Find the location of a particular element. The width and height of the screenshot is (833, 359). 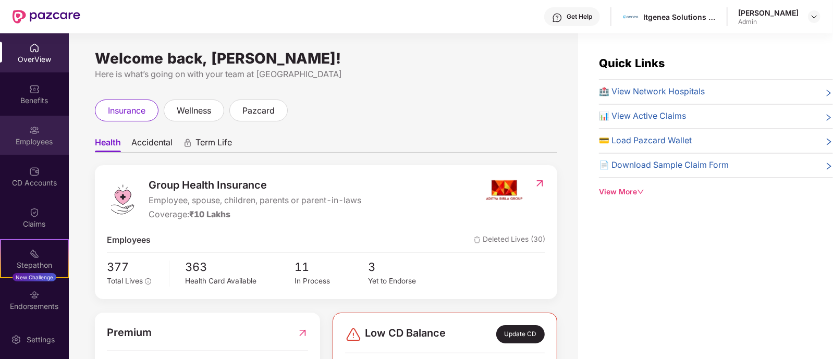

img: svg+xml;base64,PHN2ZyBpZD0iQ2xhaW0iIHhtbG5zPSJodHRwOi8vd3d3LnczLm9yZy8yMDAwL3N2ZyIgd2lkdGg9IjIwIi... is located at coordinates (34, 213).